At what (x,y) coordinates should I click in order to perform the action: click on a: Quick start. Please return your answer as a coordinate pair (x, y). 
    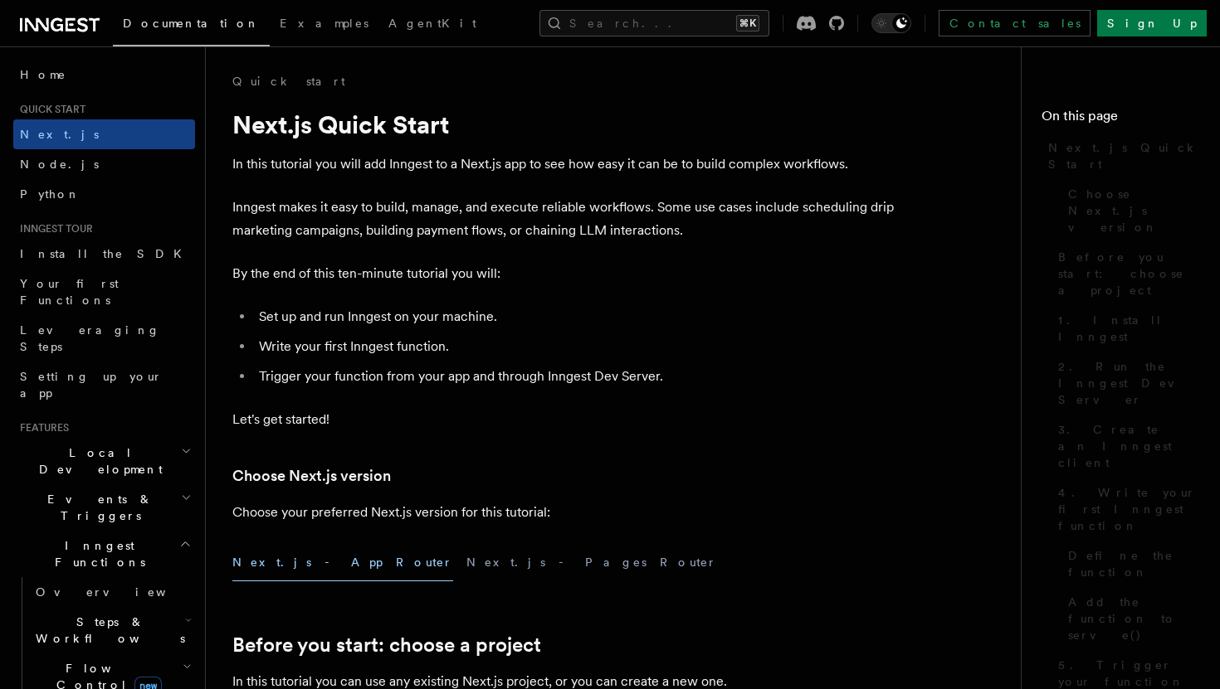
    Looking at the image, I should click on (289, 81).